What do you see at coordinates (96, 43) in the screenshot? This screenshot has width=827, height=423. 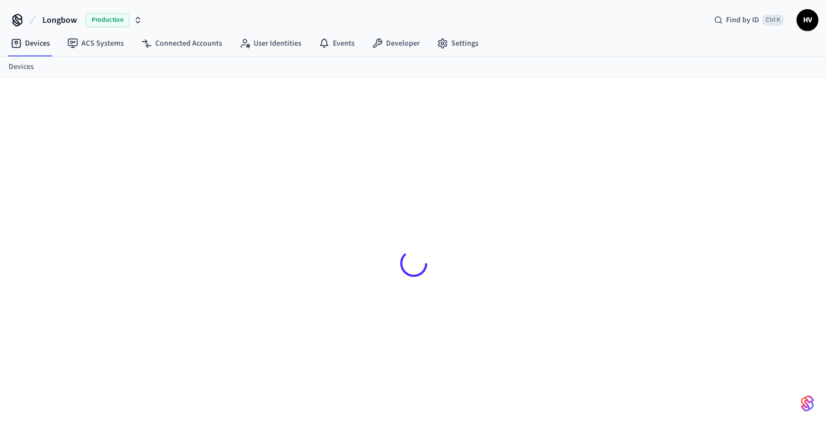 I see `a: ACS Systems` at bounding box center [96, 43].